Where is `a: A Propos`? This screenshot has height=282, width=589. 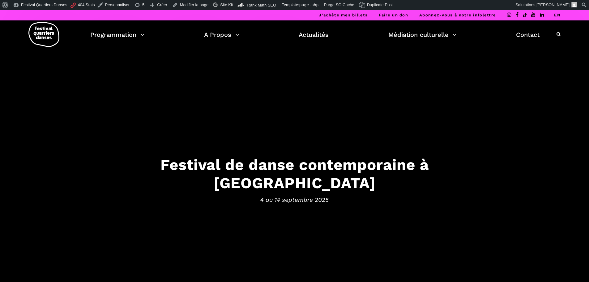
a: A Propos is located at coordinates (222, 35).